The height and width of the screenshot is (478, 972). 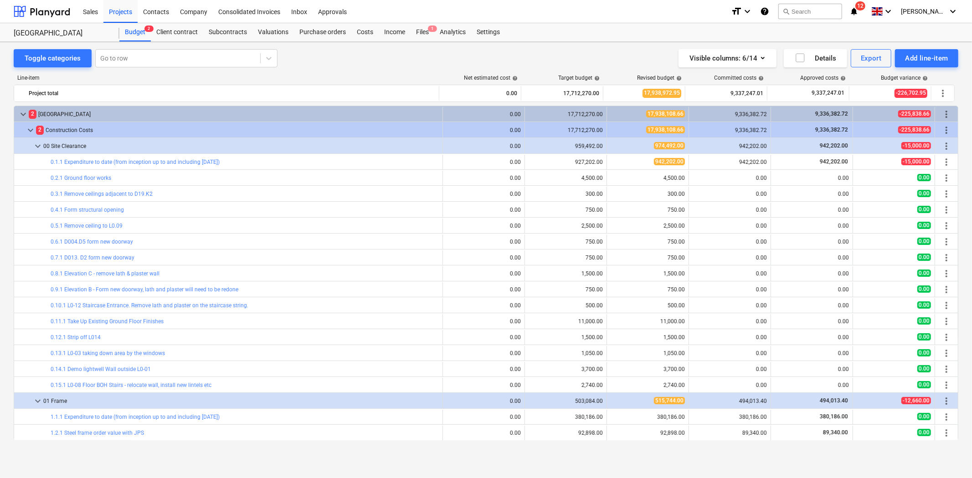 I want to click on a: 0.13.1 L0-03 taking down area by the windows, so click(x=108, y=354).